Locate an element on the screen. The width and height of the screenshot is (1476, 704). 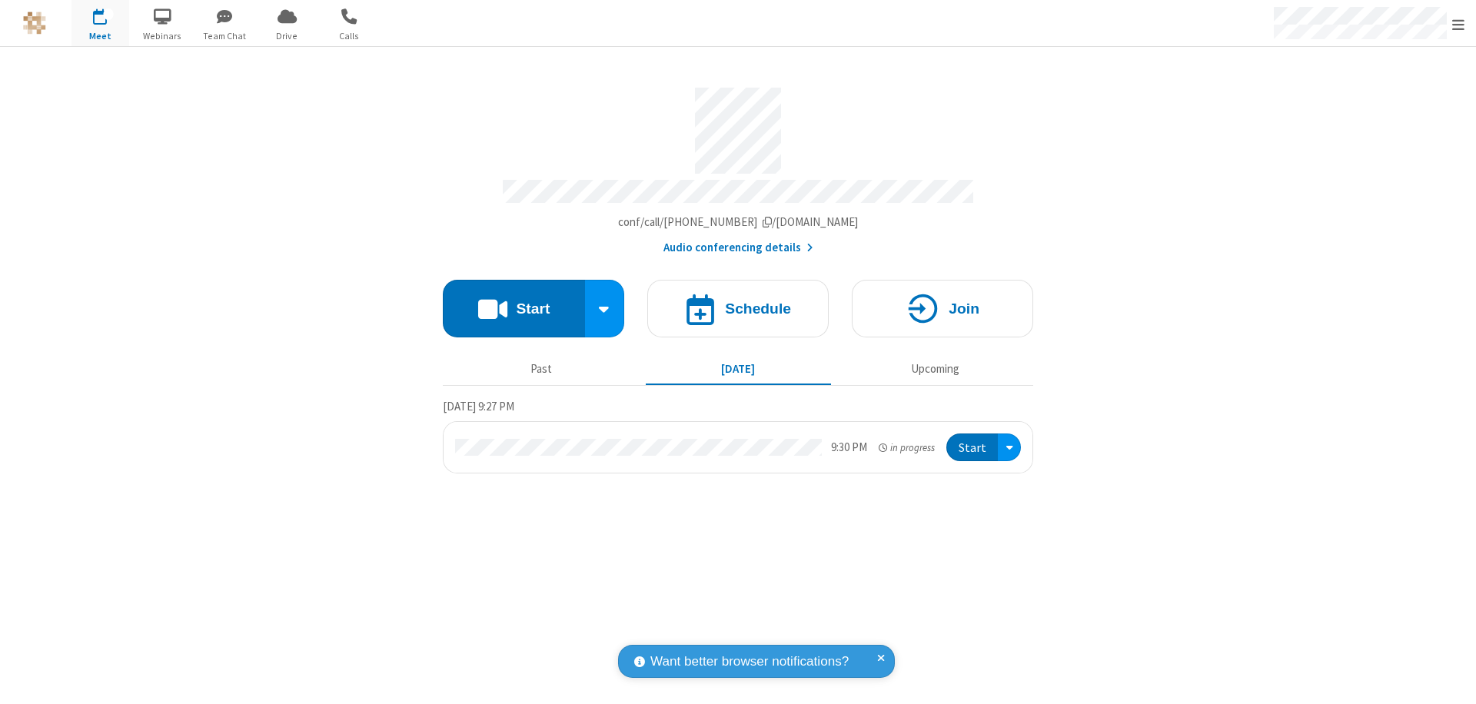
span: Team Chat is located at coordinates (224, 36).